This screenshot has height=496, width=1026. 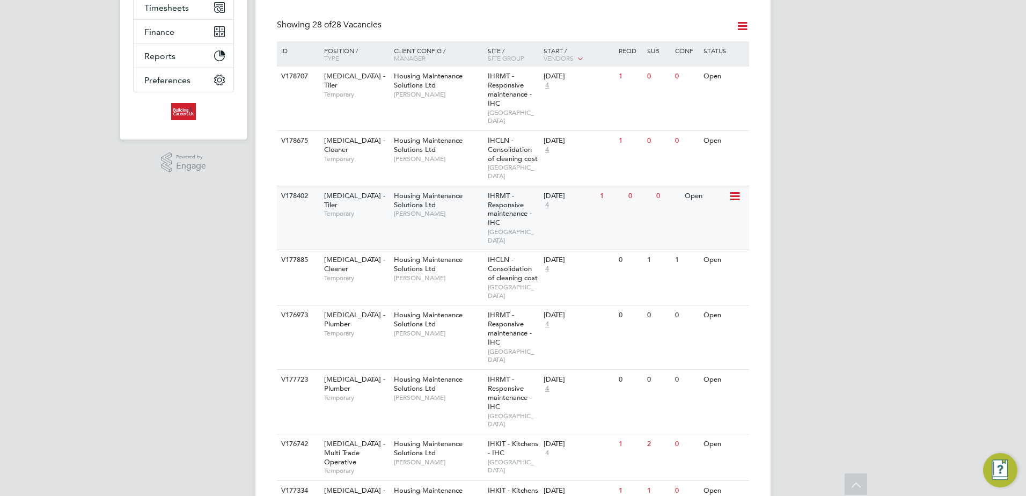 I want to click on div: 2, so click(x=658, y=444).